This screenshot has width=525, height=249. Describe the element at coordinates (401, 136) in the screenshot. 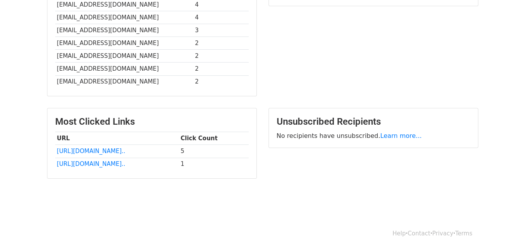

I see `a: Learn more...` at that location.